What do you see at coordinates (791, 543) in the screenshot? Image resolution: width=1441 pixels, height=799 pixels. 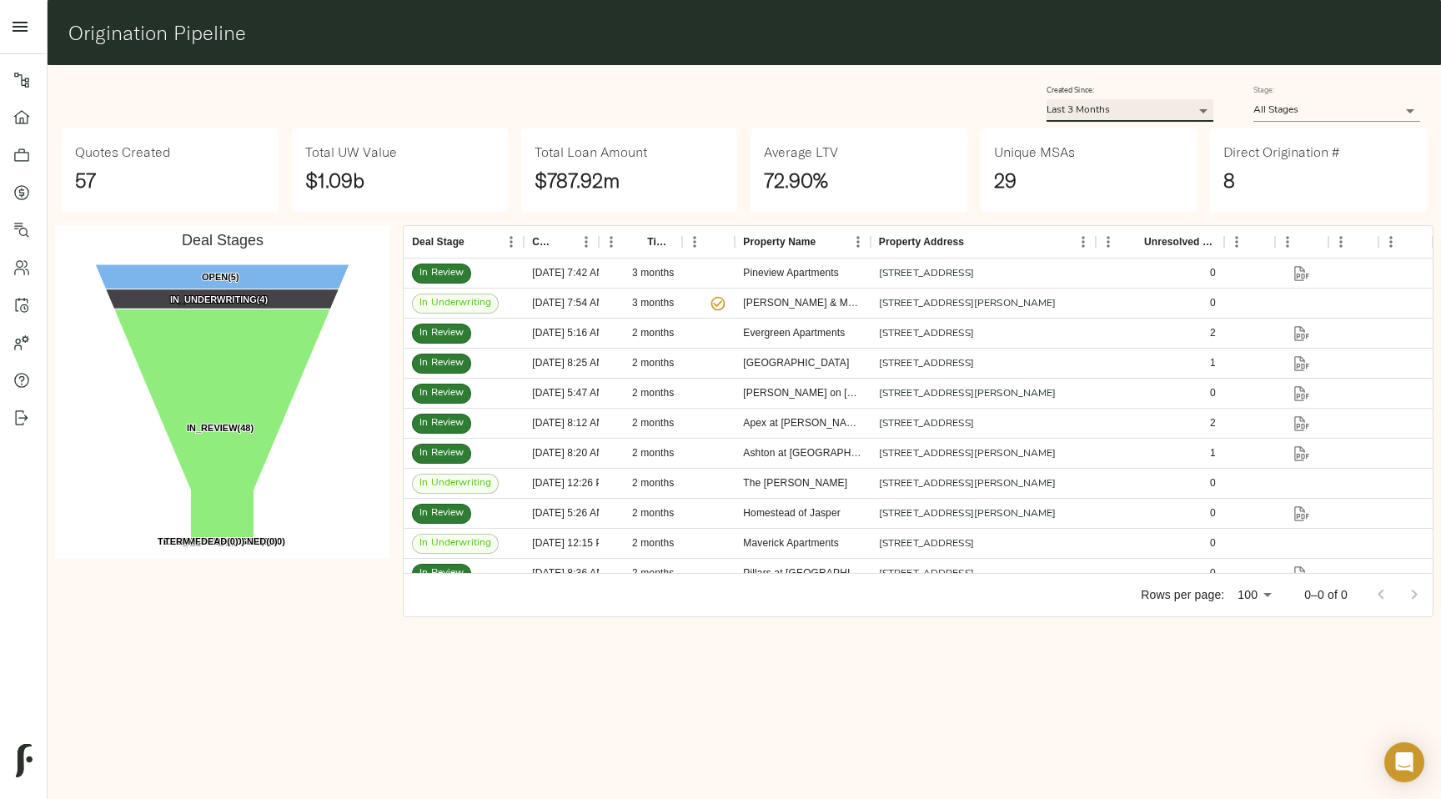 I see `div: Maverick Apartments` at bounding box center [791, 543].